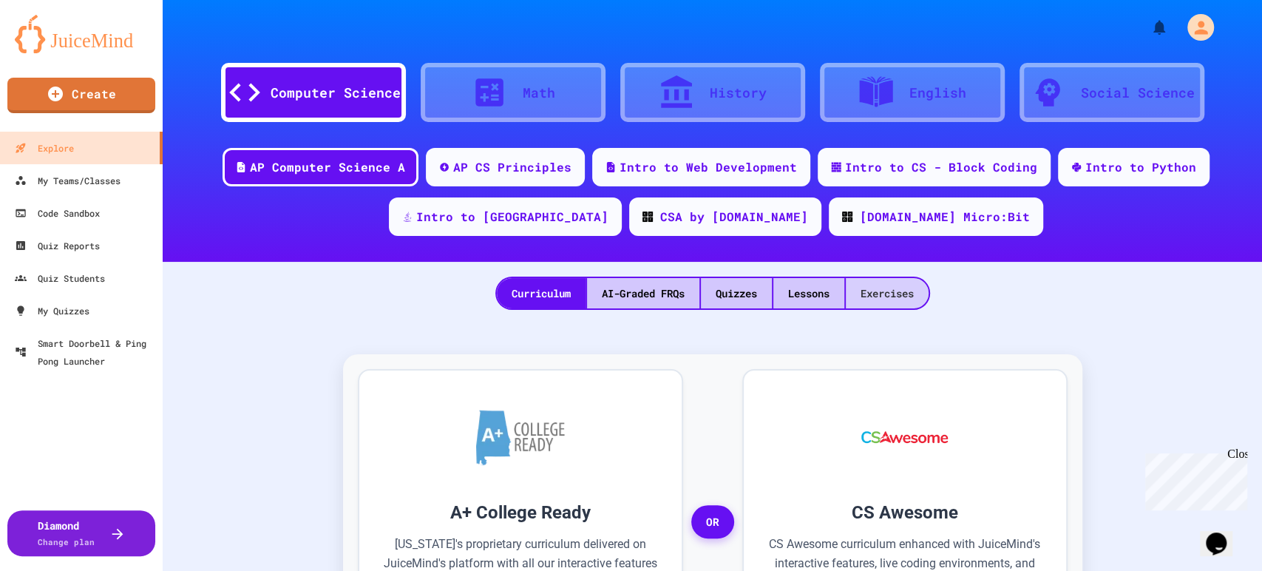 This screenshot has width=1262, height=571. I want to click on div: AP Computer Science A, so click(328, 167).